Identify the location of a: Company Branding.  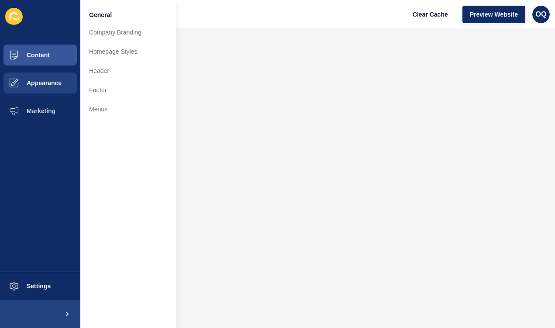
(128, 32).